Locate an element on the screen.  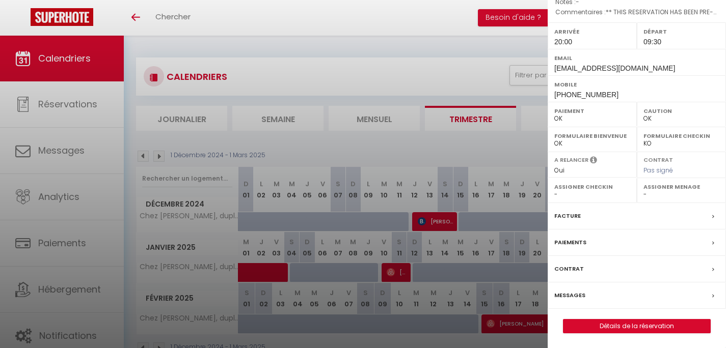
i: Sélectionner OUI si vous souhaiter envoyer les séquences de messages post-checkout is located at coordinates (594, 162).